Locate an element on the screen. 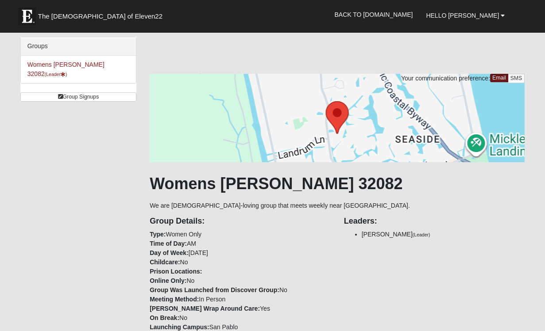 The height and width of the screenshot is (331, 545). h4: Group Details: is located at coordinates (240, 222).